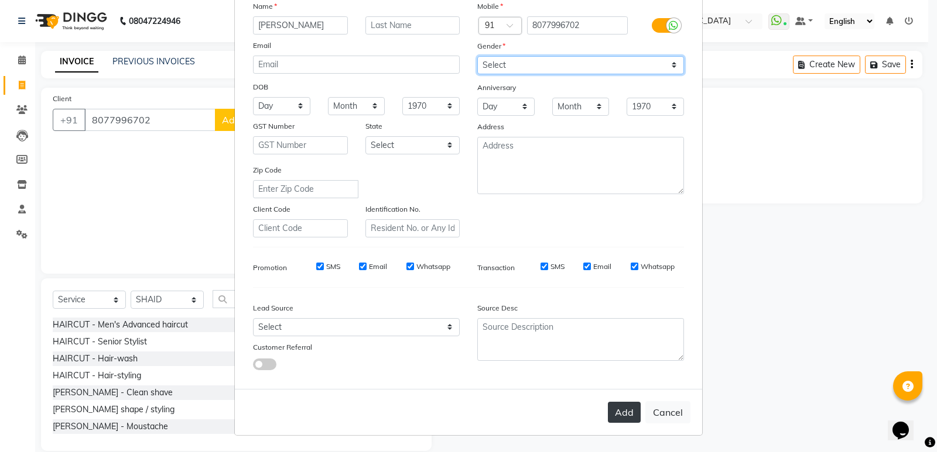 The width and height of the screenshot is (937, 452). I want to click on label: Anniversary, so click(496, 88).